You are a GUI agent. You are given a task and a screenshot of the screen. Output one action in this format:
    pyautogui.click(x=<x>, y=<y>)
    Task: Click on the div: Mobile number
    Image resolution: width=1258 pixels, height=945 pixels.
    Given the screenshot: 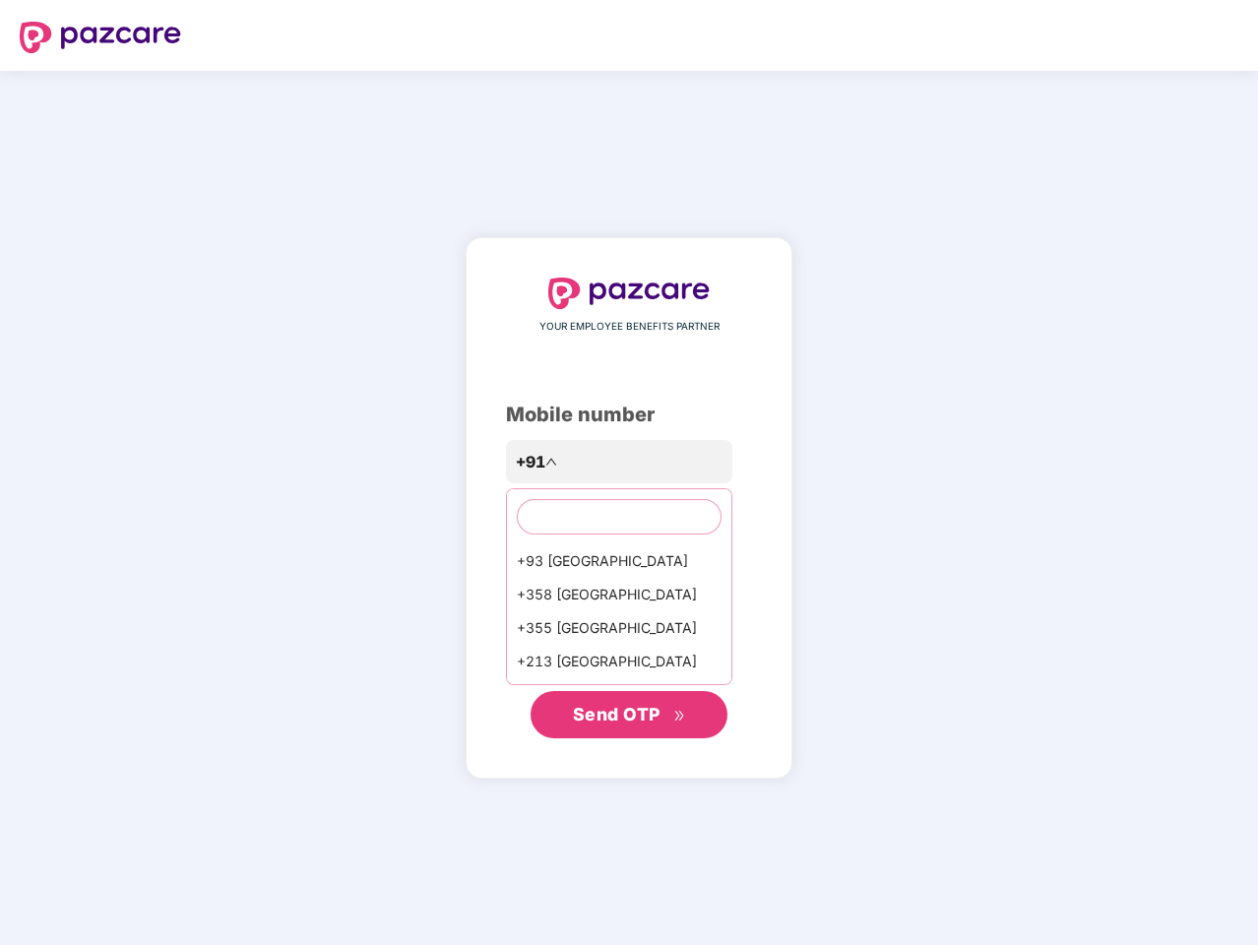 What is the action you would take?
    pyautogui.click(x=629, y=414)
    